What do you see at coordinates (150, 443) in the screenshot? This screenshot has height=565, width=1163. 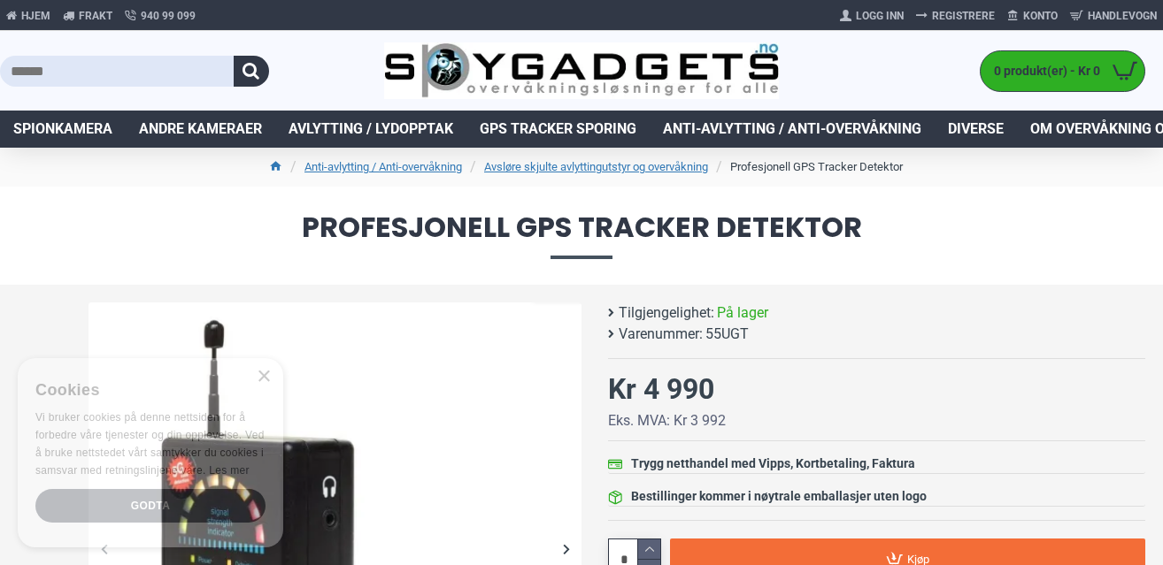 I see `span: Vi bruker cookies på denne nettsiden for å forbedre våre tjenester og din opplevelse. Ved å bruke...` at bounding box center [150, 443].